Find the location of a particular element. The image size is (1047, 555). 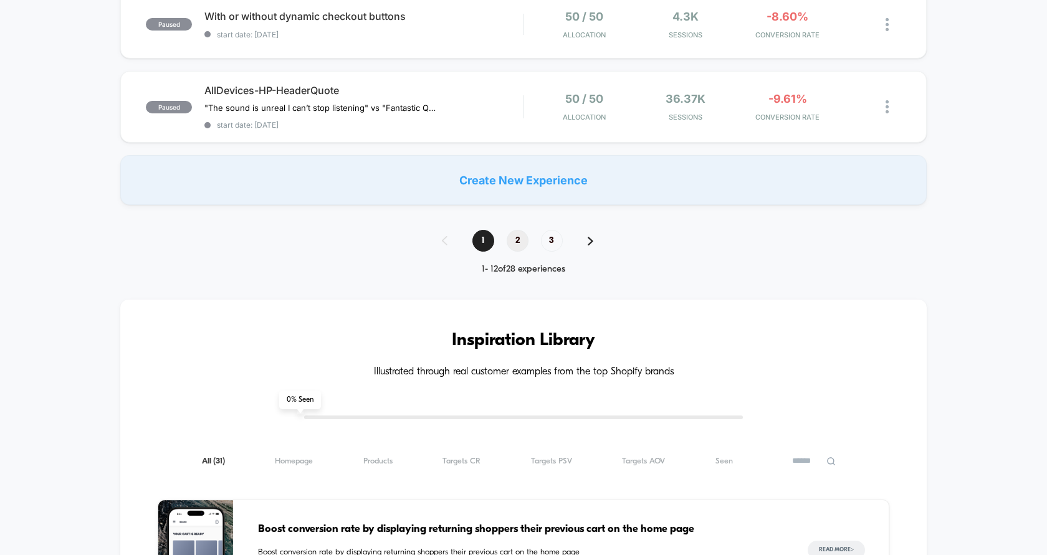

span: ( 31 ) is located at coordinates (219, 461).